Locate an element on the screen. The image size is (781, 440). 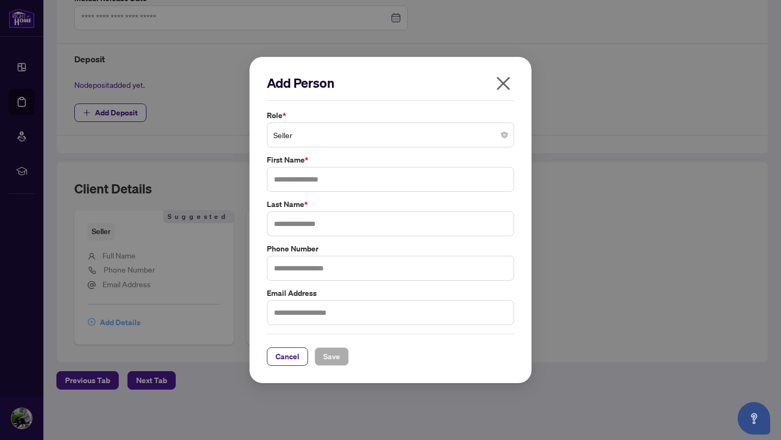
label: First Name is located at coordinates (391, 160).